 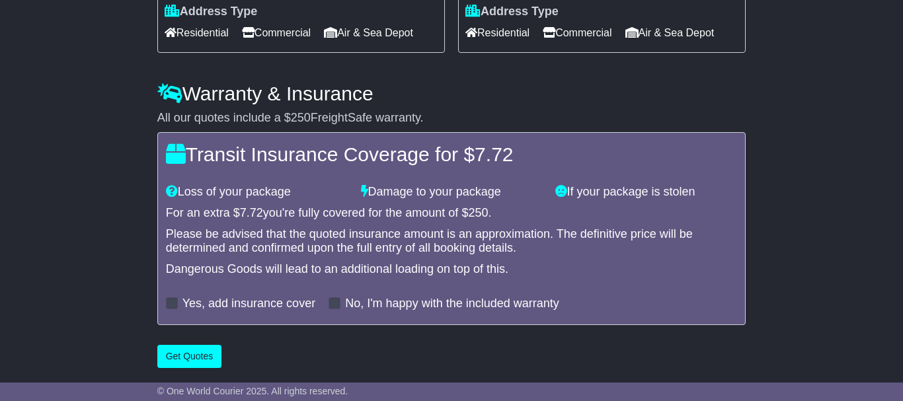 I want to click on div: All our quotes include a $ FreightSafe warranty., so click(x=452, y=118).